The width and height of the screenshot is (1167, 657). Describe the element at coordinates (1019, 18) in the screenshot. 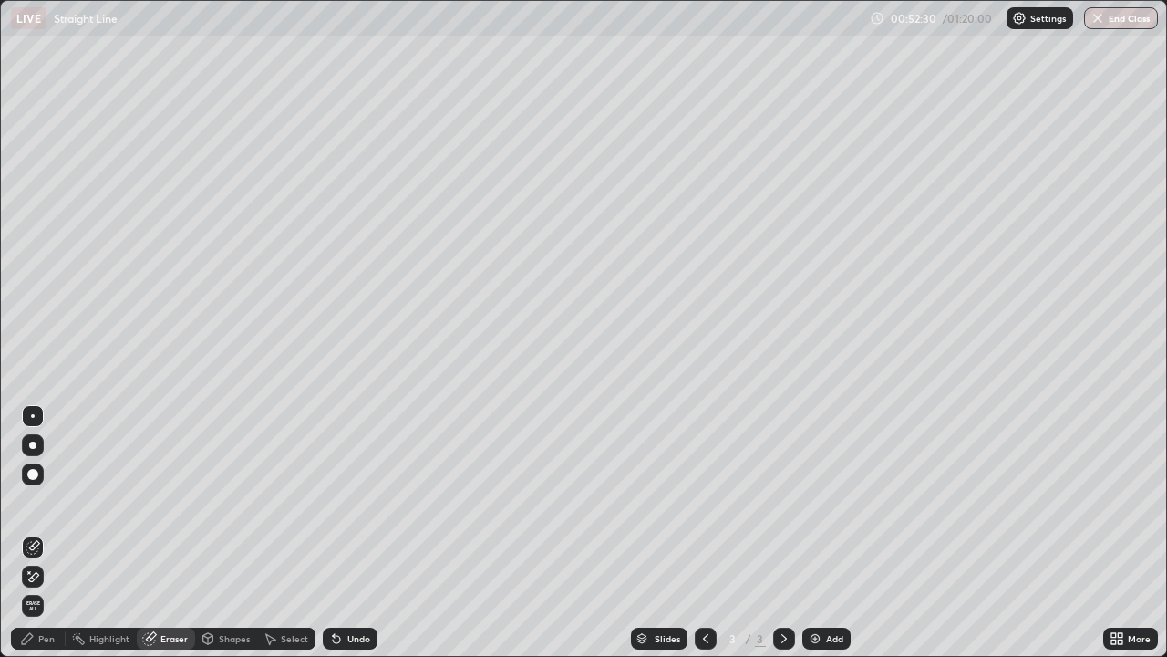

I see `img: class-settings-icons` at that location.